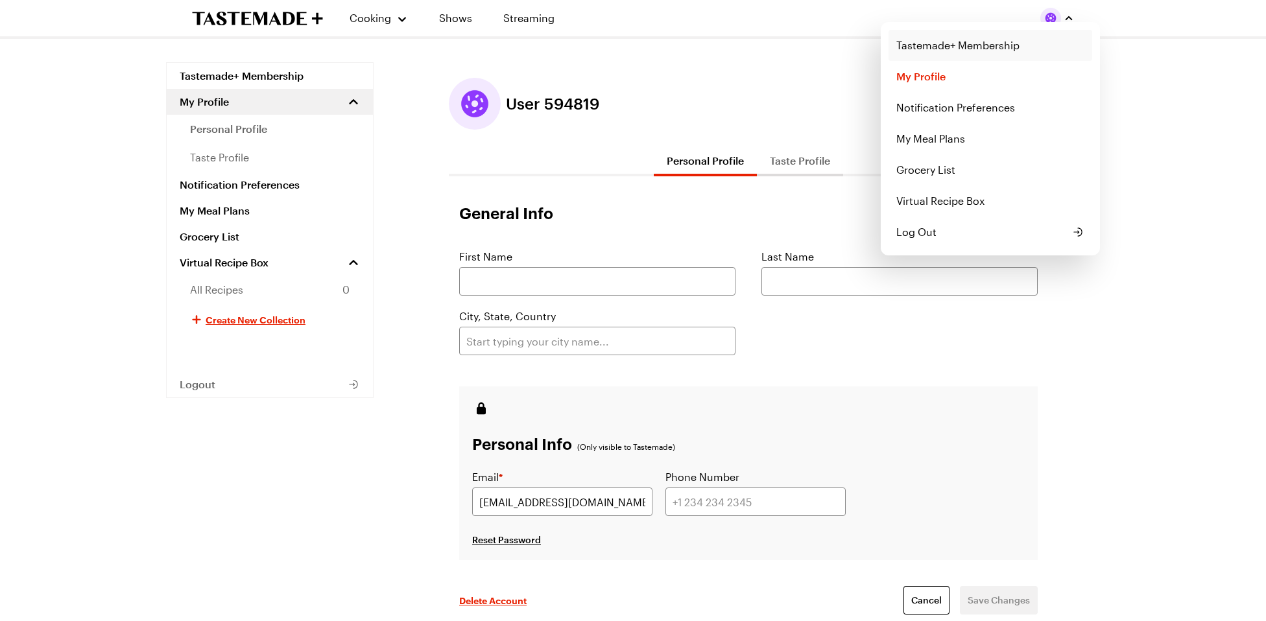  I want to click on span: Log Out, so click(916, 232).